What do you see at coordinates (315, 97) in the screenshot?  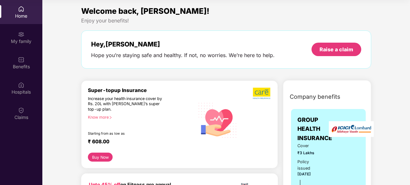 I see `span: Company benefits` at bounding box center [315, 97].